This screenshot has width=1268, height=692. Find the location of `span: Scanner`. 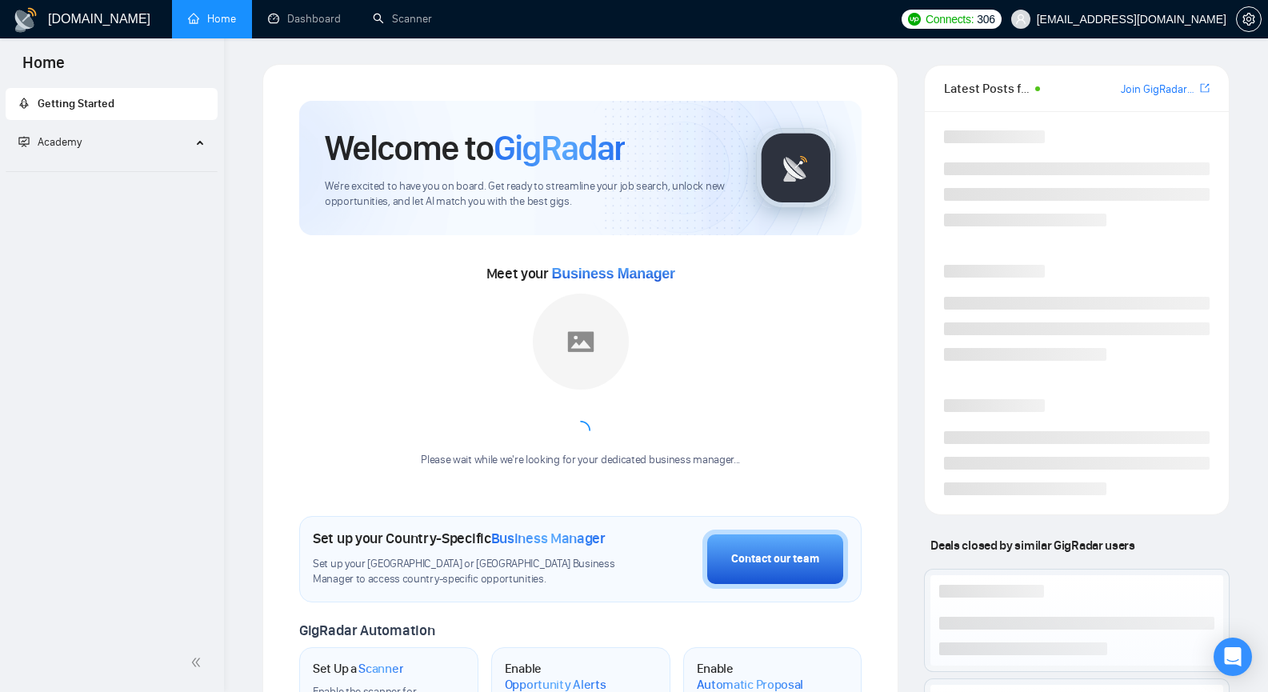

span: Scanner is located at coordinates (381, 669).